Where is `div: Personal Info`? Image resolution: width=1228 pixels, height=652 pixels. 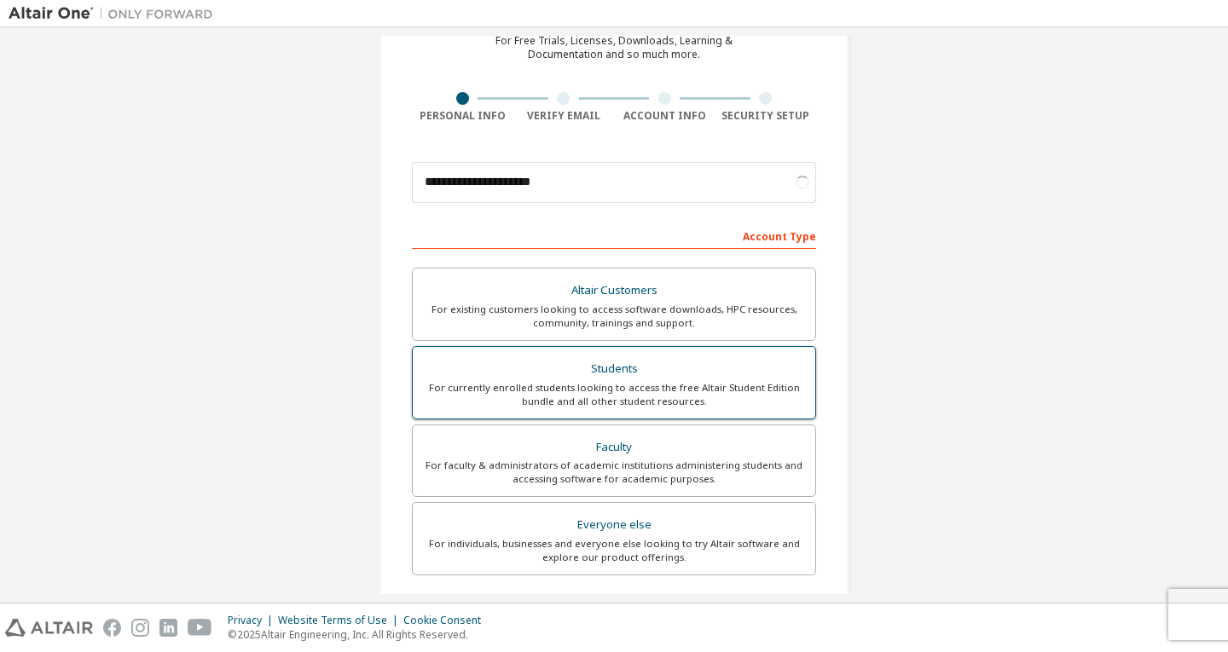
div: Personal Info is located at coordinates (462, 116).